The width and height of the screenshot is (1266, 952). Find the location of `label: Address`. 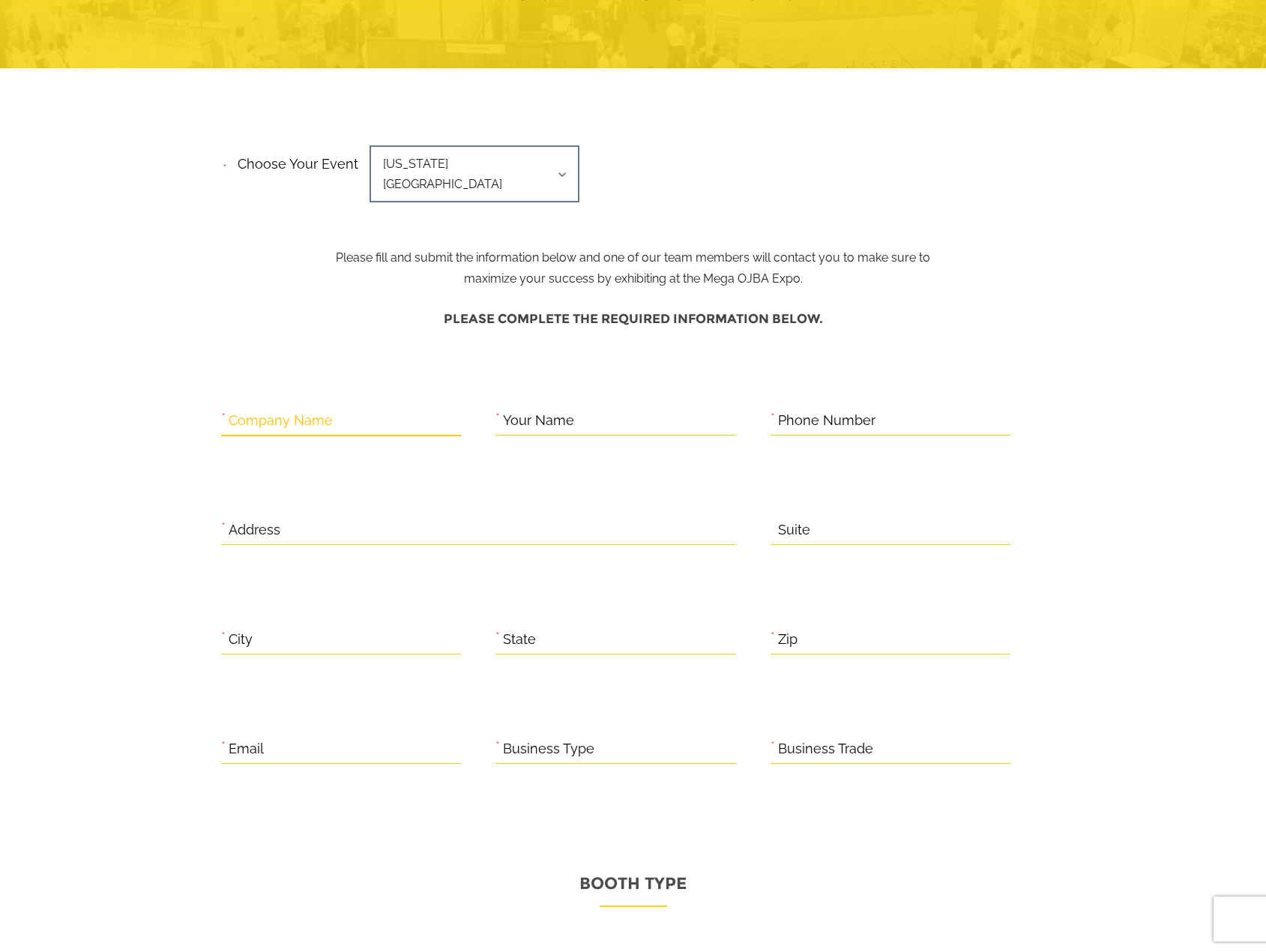

label: Address is located at coordinates (254, 530).